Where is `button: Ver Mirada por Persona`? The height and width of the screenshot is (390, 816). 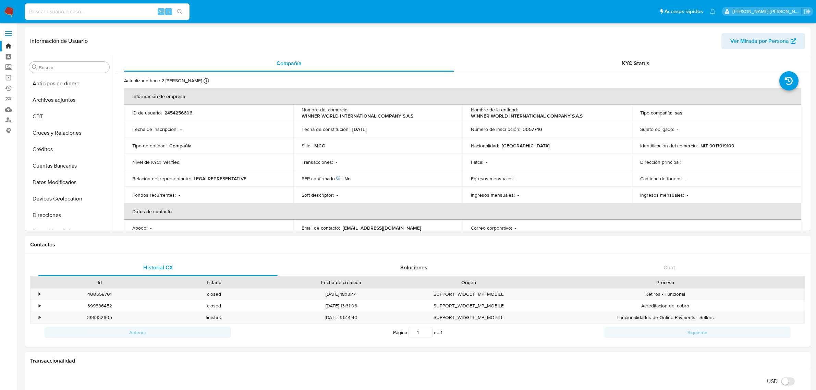
button: Ver Mirada por Persona is located at coordinates (763, 41).